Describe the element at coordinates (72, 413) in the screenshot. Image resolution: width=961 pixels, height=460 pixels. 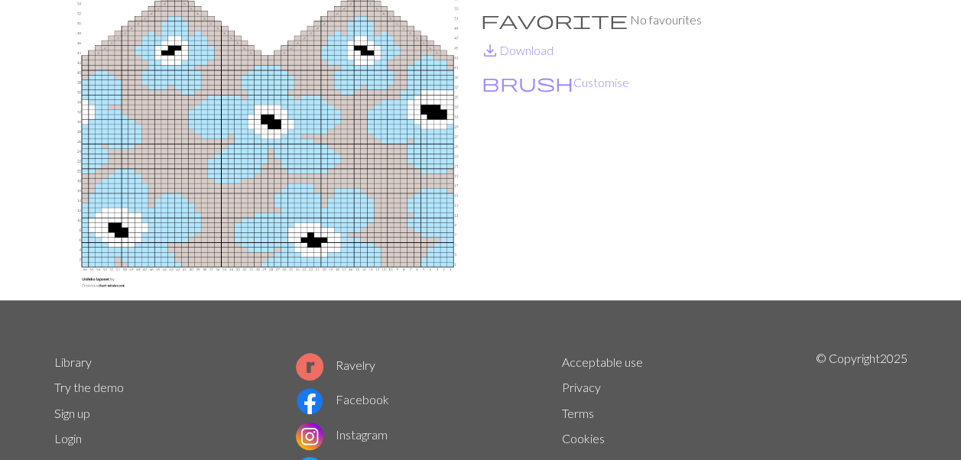
I see `a: Sign up` at that location.